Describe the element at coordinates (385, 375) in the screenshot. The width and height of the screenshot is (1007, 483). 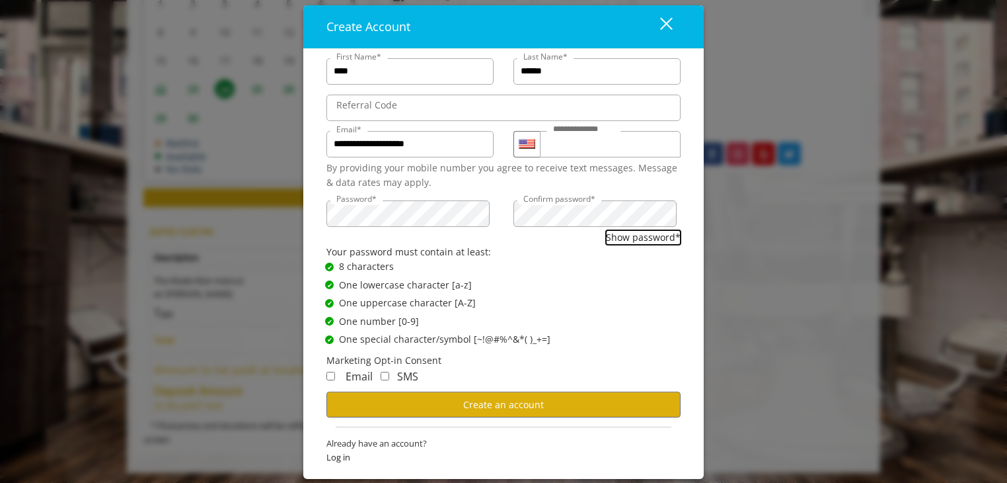
I see `input: Receive Marketing SMS` at that location.